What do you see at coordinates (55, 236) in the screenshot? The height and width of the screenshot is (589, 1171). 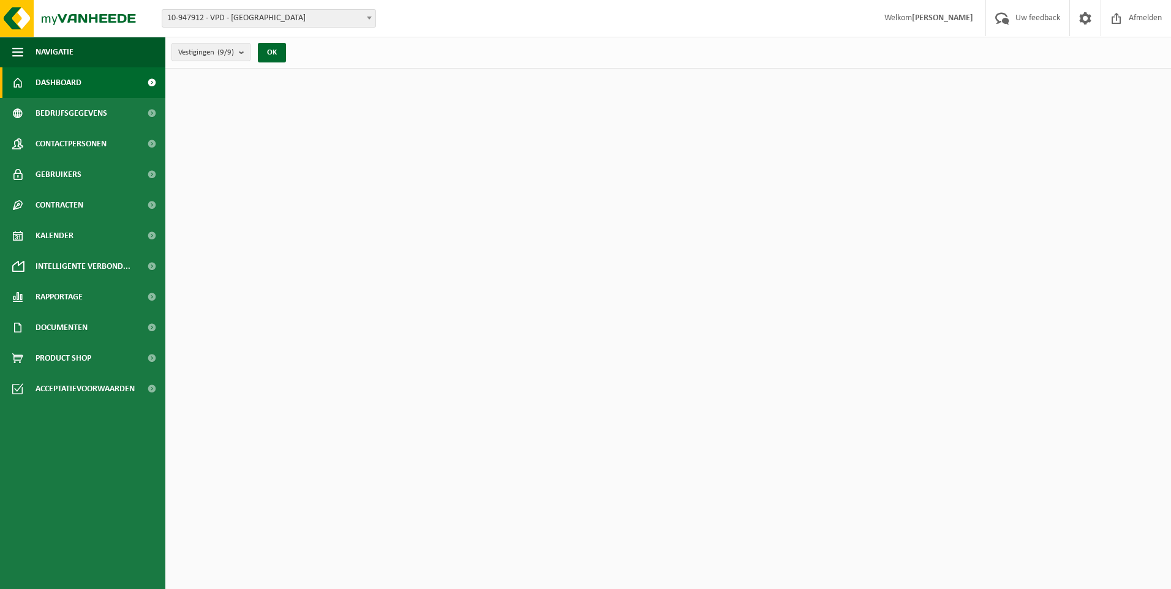 I see `span: Kalender` at bounding box center [55, 236].